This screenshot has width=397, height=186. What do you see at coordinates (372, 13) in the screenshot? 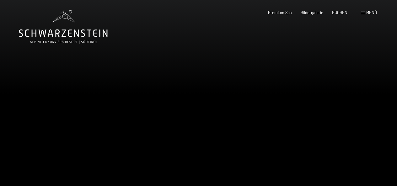
I see `span: Menü` at bounding box center [372, 13].